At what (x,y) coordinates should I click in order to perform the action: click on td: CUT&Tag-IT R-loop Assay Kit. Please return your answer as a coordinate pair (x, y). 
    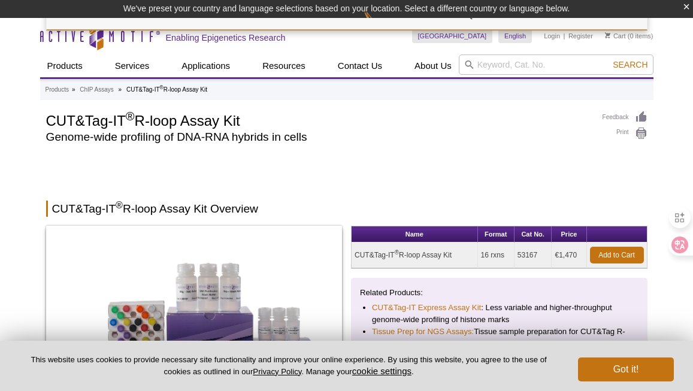
    Looking at the image, I should click on (414, 255).